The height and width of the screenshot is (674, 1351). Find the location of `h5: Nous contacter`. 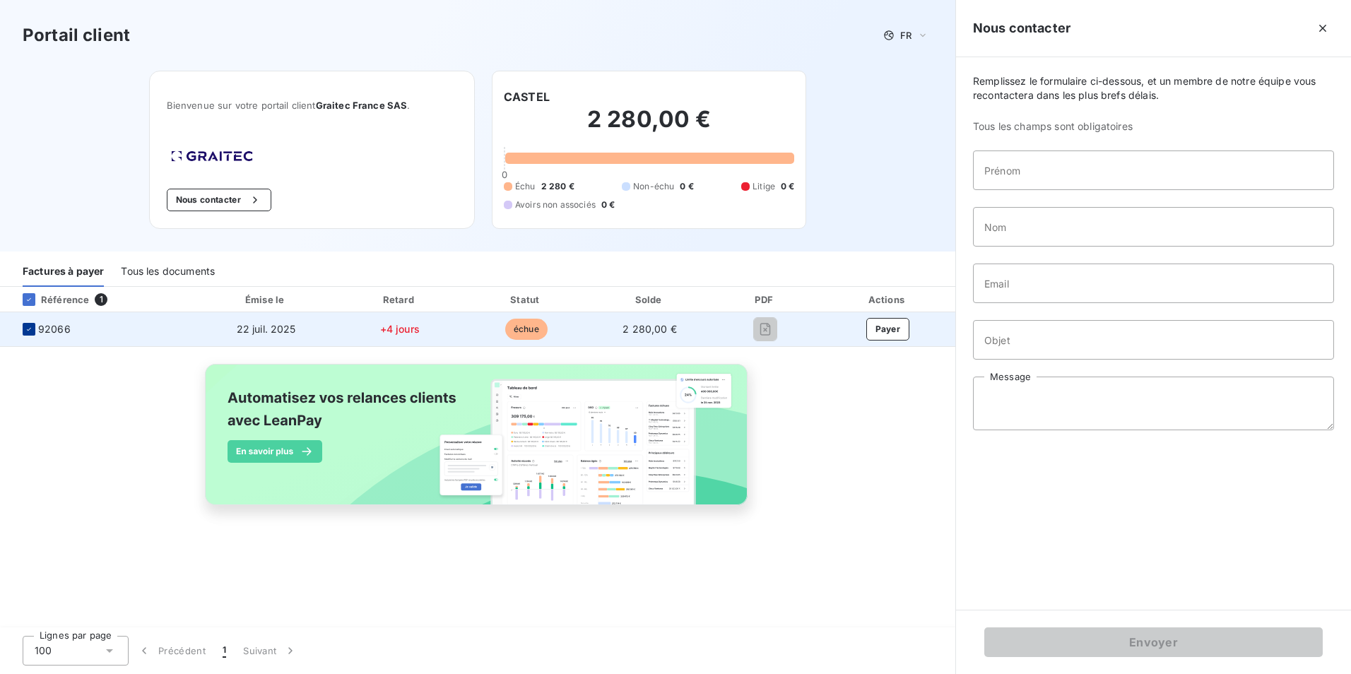

h5: Nous contacter is located at coordinates (1021, 28).